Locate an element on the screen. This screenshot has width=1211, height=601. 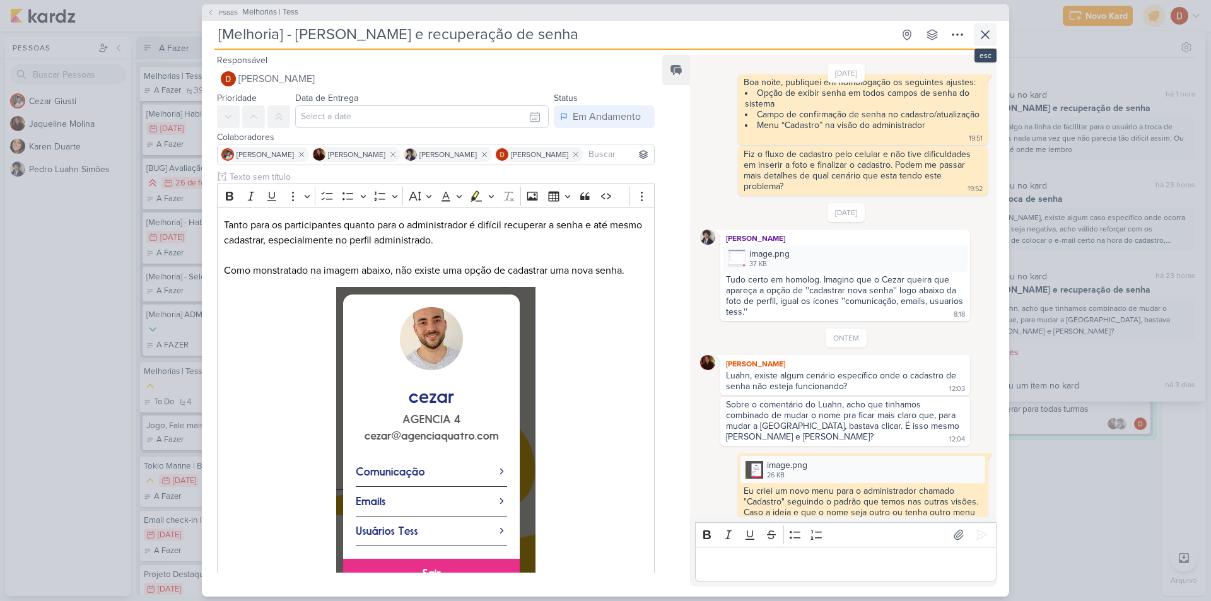
button: Em Andamento is located at coordinates (604, 117).